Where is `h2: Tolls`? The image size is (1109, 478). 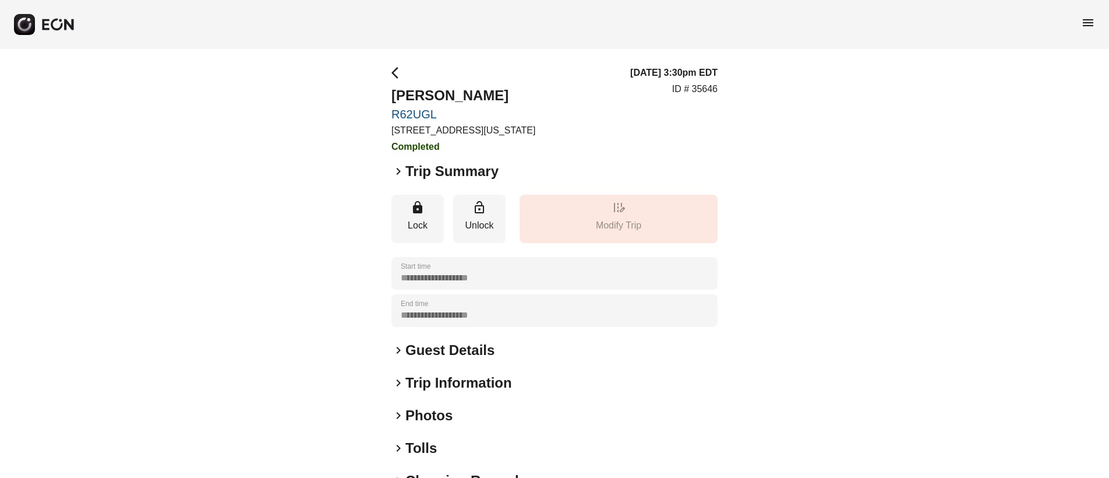 h2: Tolls is located at coordinates (421, 448).